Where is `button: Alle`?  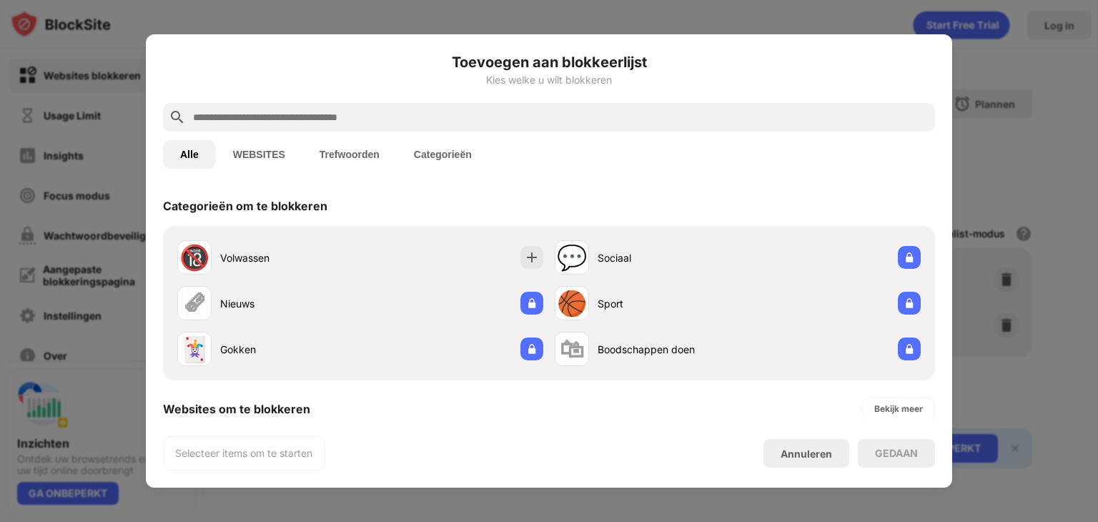
button: Alle is located at coordinates (189, 154).